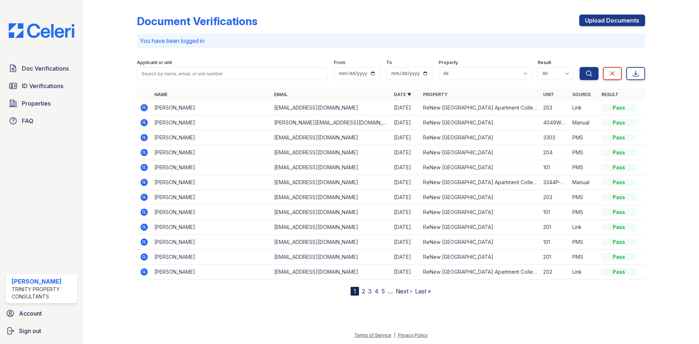 This screenshot has width=699, height=344. What do you see at coordinates (383, 291) in the screenshot?
I see `a: 5` at bounding box center [383, 291].